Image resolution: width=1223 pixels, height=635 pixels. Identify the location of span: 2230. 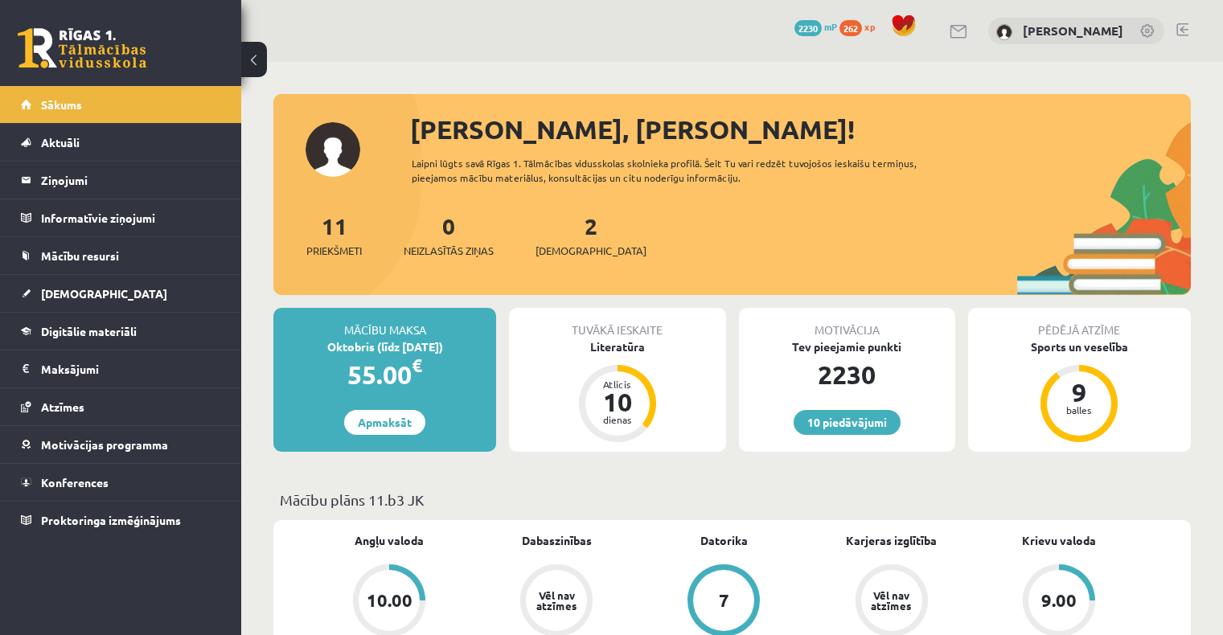
(808, 28).